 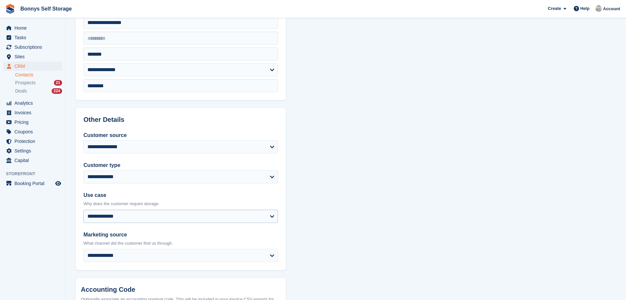 What do you see at coordinates (181, 243) in the screenshot?
I see `p: What channel did the customer find us through.` at bounding box center [181, 243].